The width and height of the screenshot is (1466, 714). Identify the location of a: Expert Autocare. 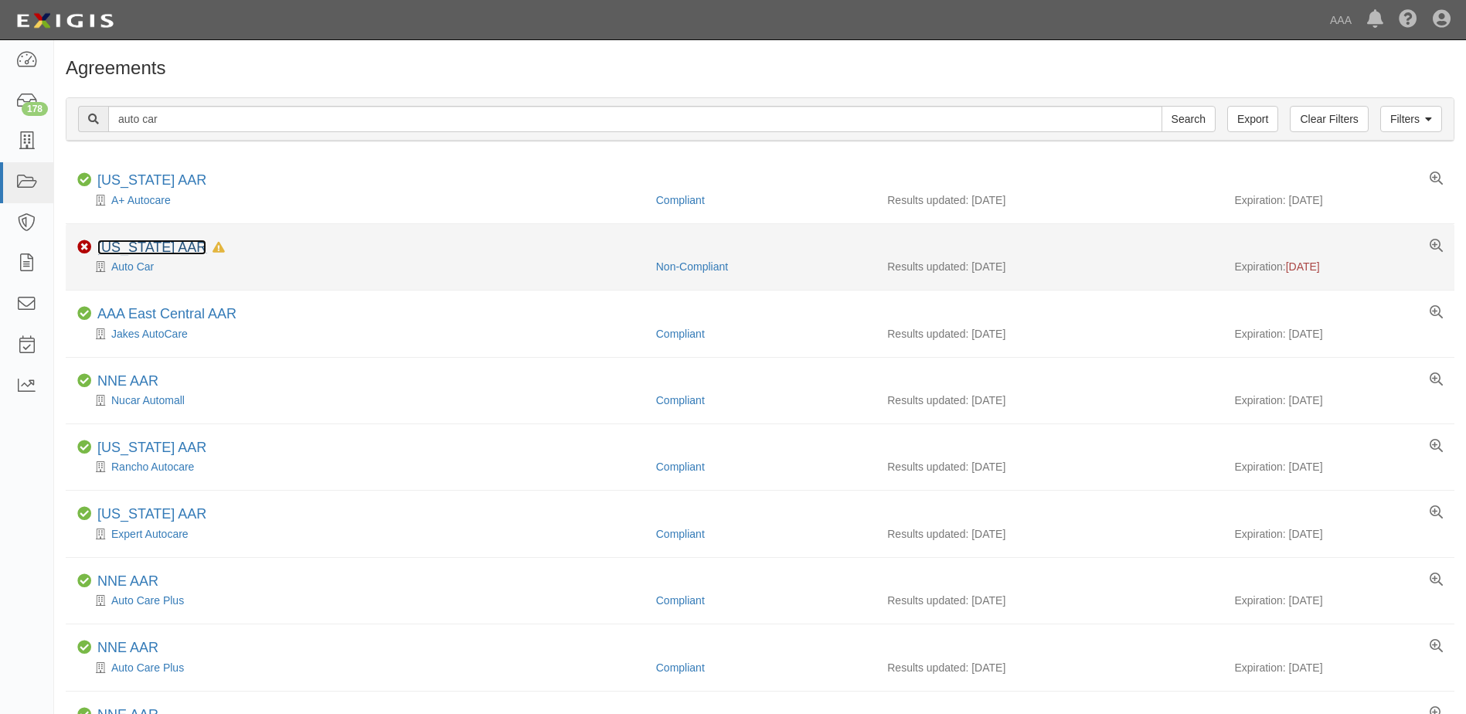
(150, 534).